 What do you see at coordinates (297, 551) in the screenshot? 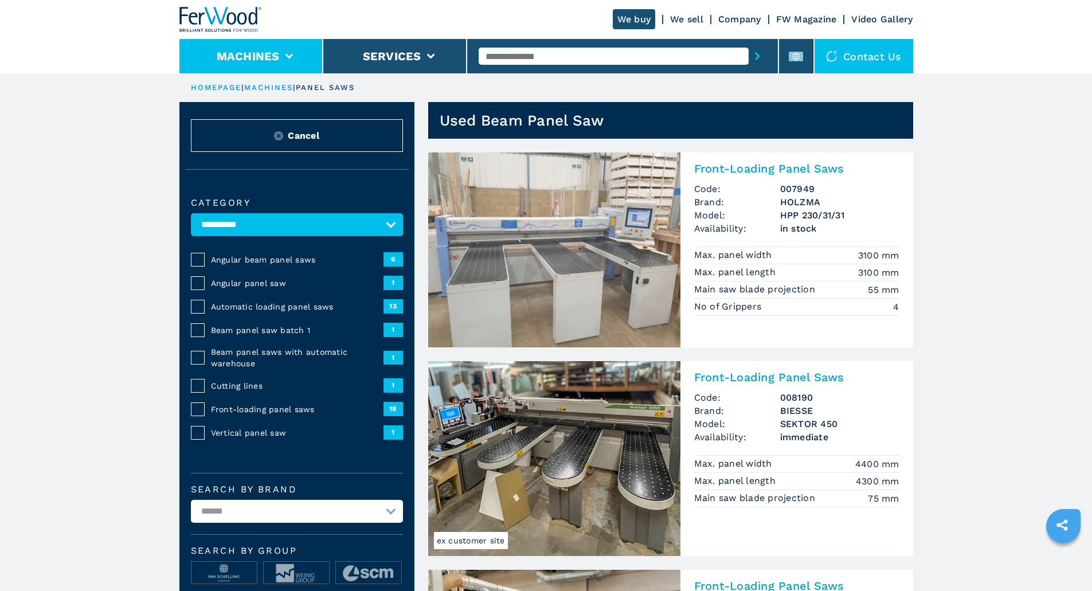
I see `span: Search by group` at bounding box center [297, 551].